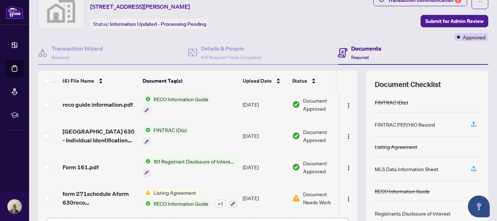 This screenshot has width=497, height=221. Describe the element at coordinates (150, 24) in the screenshot. I see `div: Status:` at that location.